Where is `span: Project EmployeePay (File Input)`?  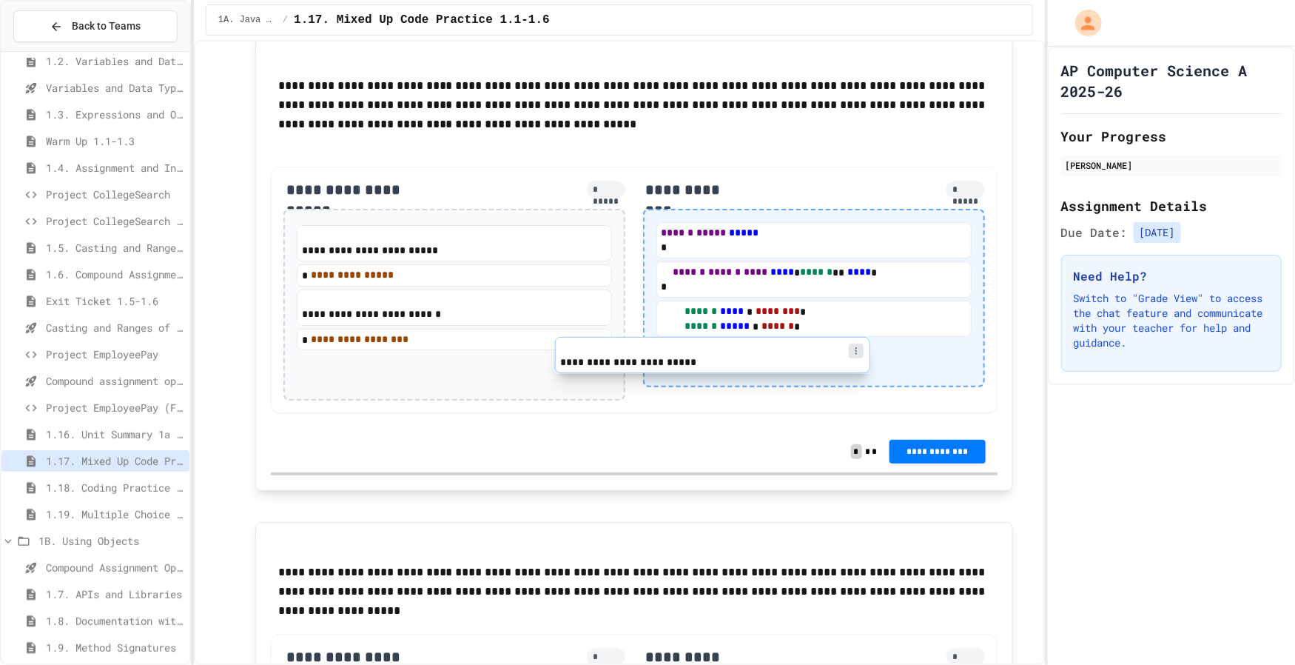 span: Project EmployeePay (File Input) is located at coordinates (115, 407).